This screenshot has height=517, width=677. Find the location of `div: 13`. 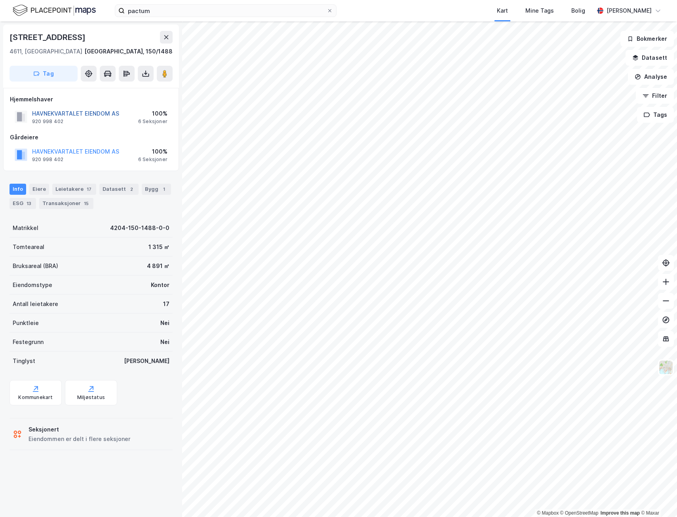

div: 13 is located at coordinates (29, 203).